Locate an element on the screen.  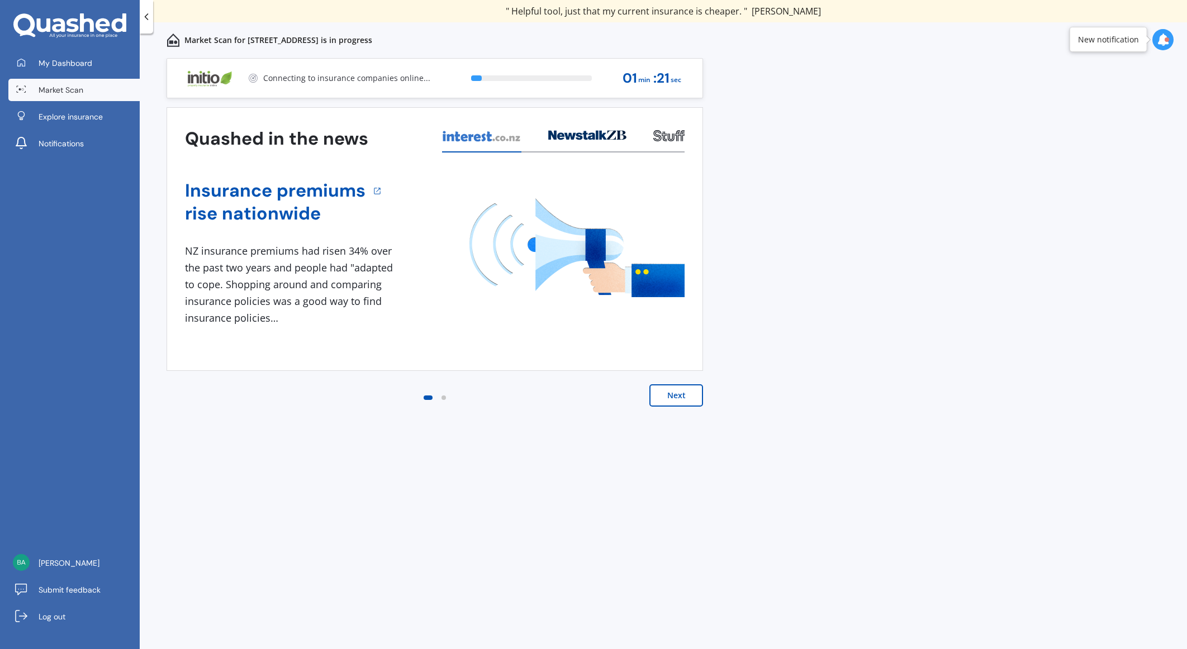
span: sec is located at coordinates (676, 80).